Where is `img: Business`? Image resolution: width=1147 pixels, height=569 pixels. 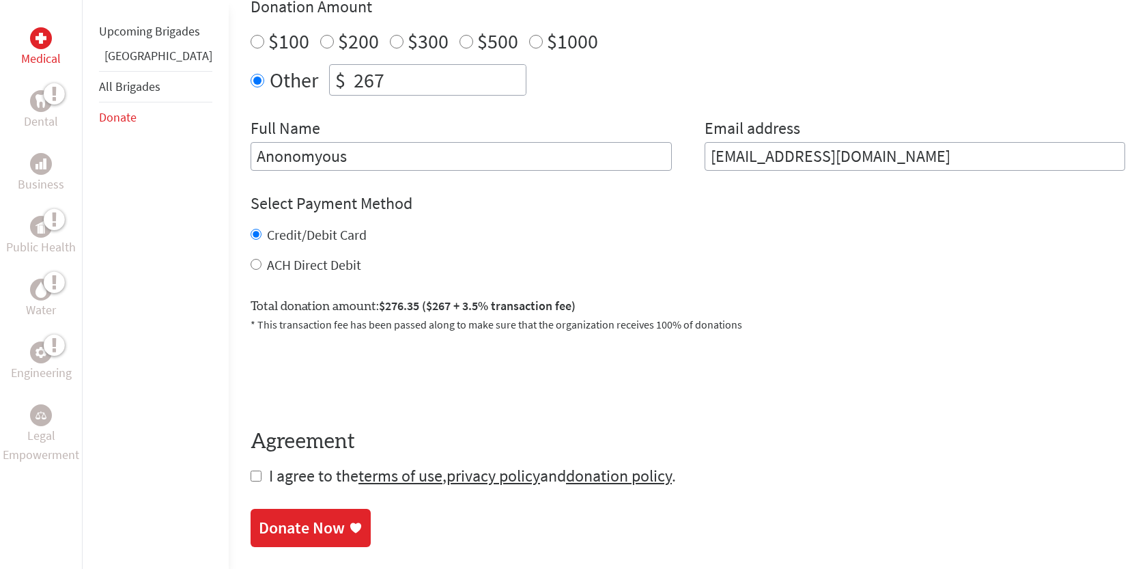 img: Business is located at coordinates (41, 164).